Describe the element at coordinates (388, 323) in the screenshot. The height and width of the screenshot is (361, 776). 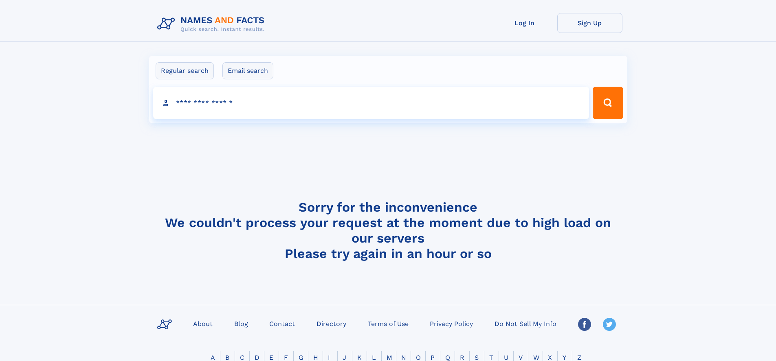
I see `a: Terms of Use` at that location.